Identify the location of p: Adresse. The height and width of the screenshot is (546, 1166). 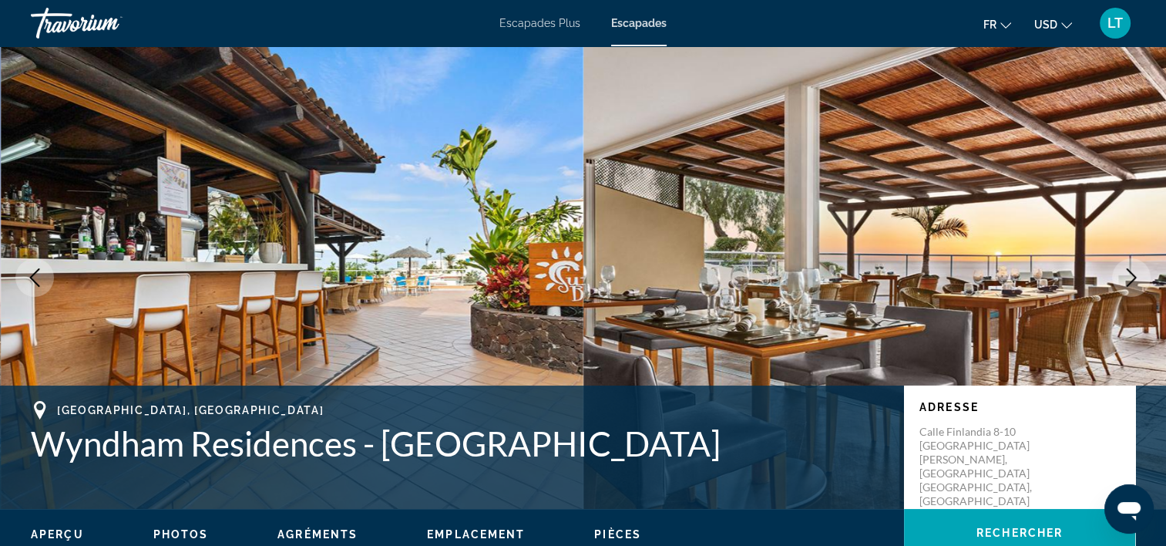
(1020, 407).